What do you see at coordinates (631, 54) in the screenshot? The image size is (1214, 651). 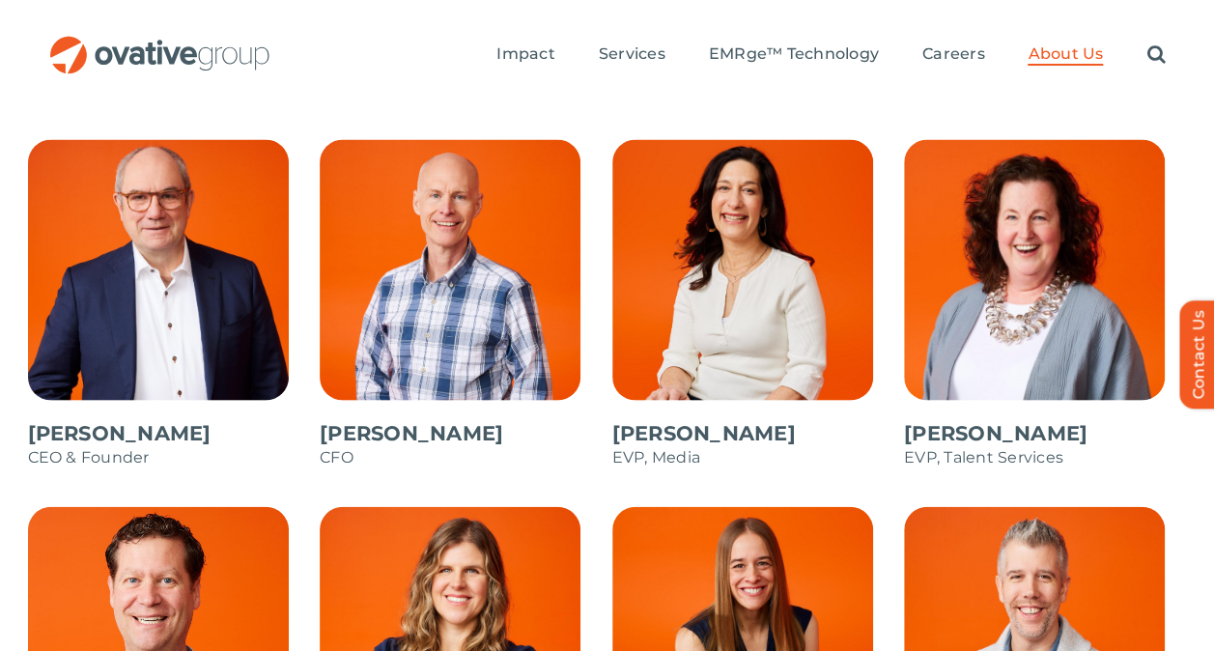 I see `span: Services` at bounding box center [631, 54].